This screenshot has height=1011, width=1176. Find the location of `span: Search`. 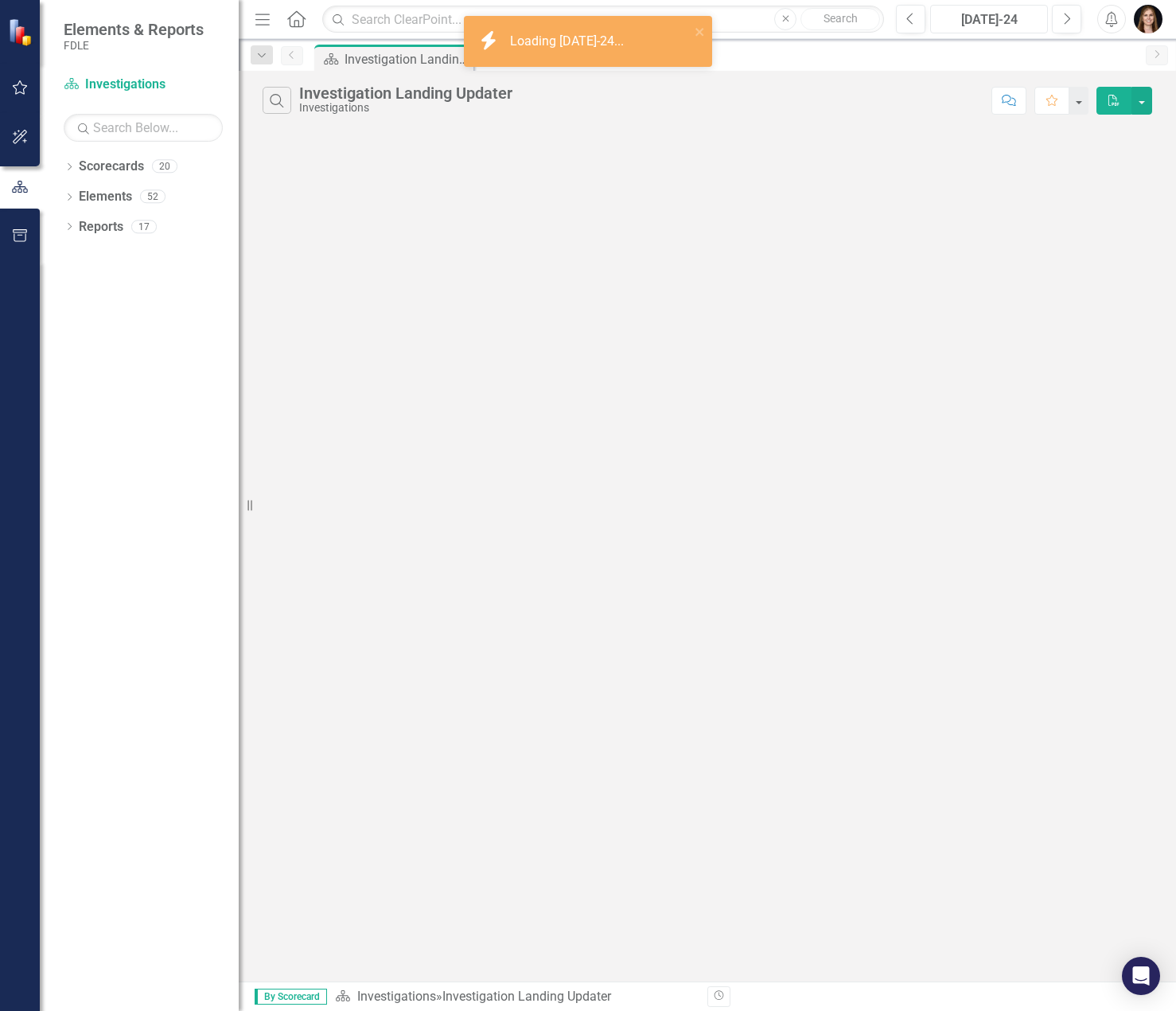

span: Search is located at coordinates (840, 19).